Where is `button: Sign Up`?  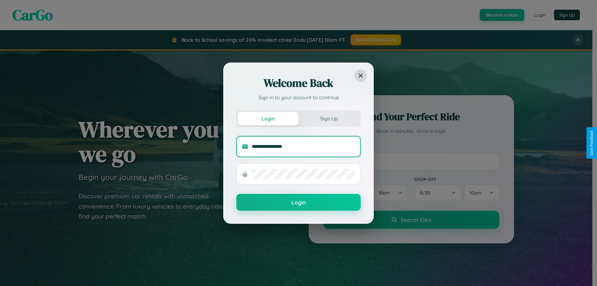
button: Sign Up is located at coordinates (329, 118).